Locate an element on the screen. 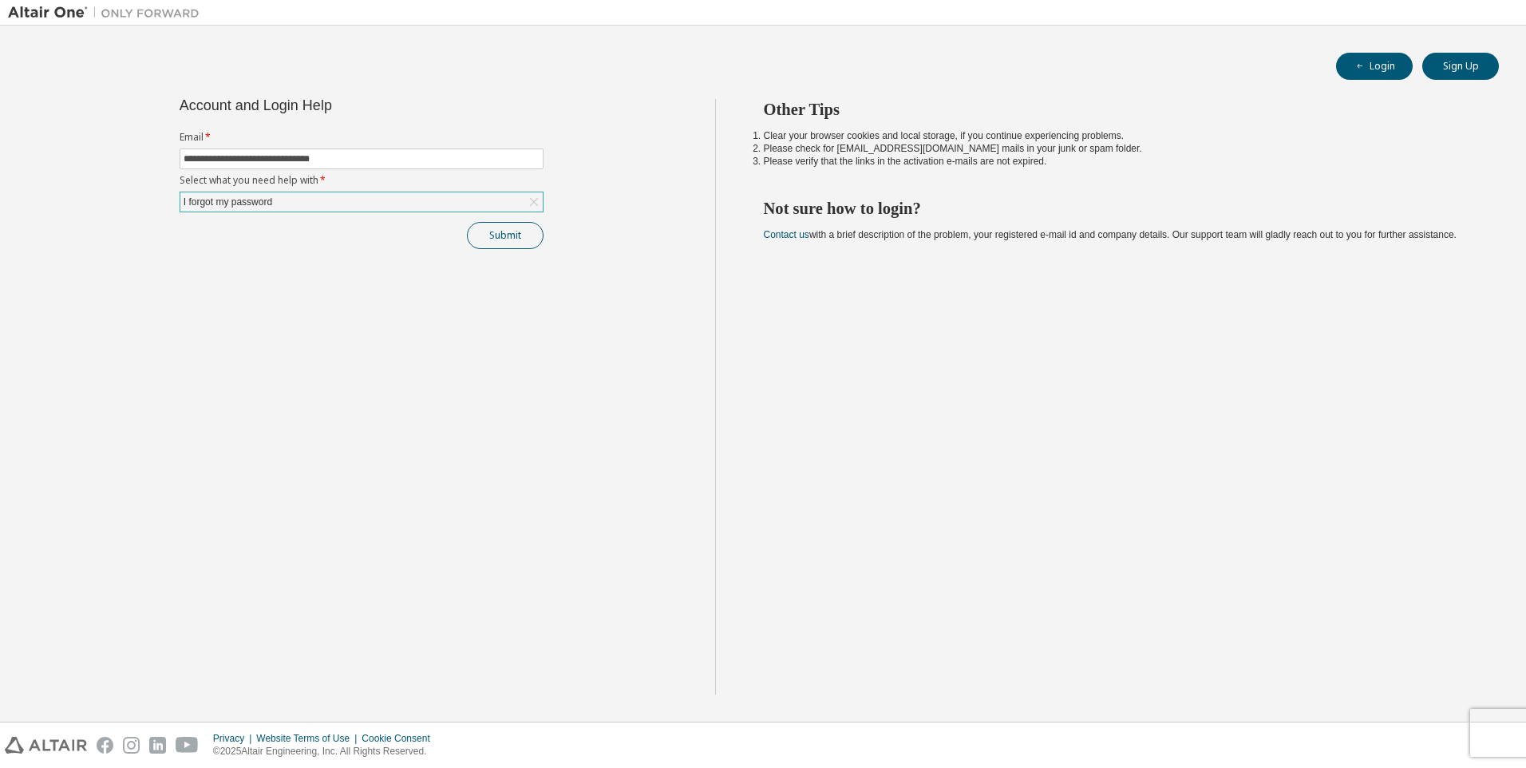  div: Account and Login Help is located at coordinates (325, 105).